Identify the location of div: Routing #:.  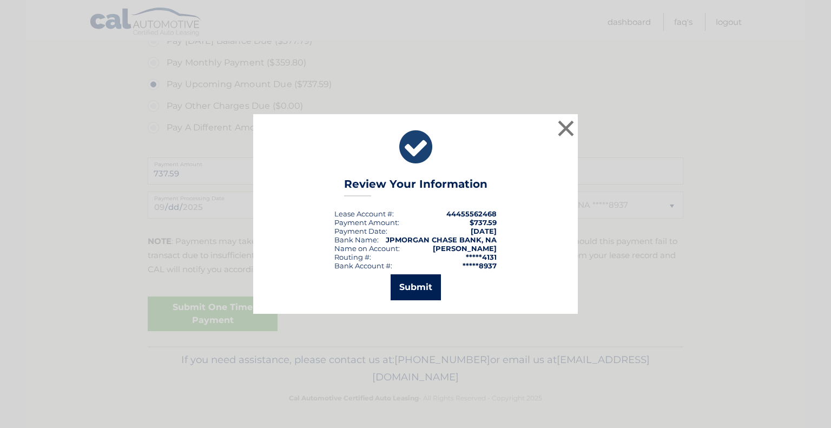
(353, 257).